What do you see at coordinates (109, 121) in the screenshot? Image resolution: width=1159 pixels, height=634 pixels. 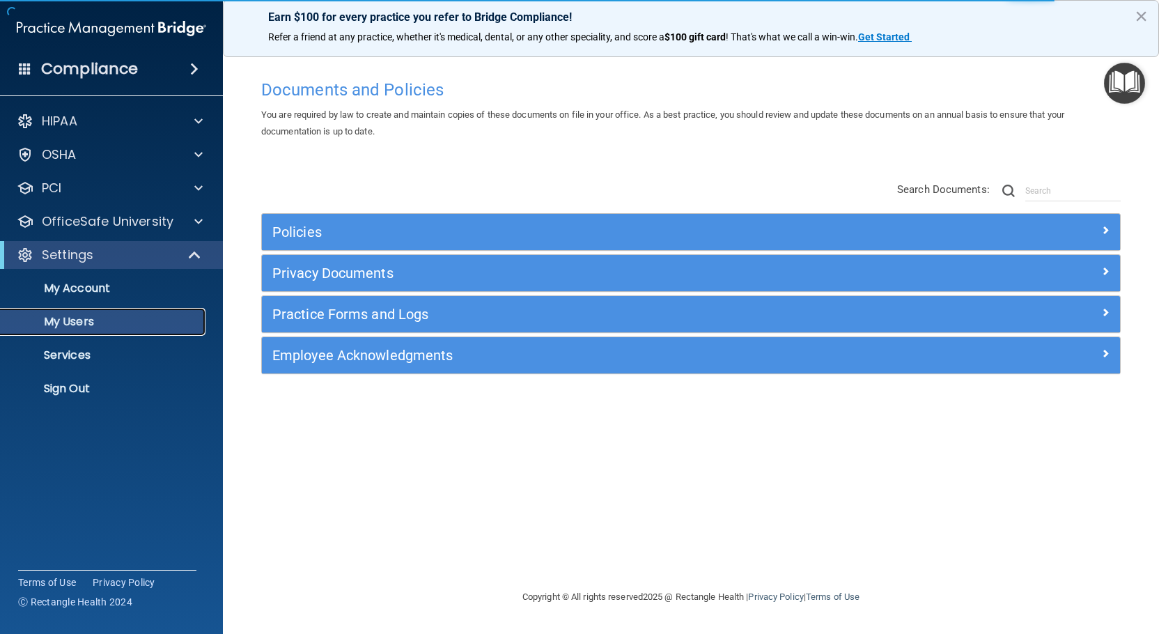 I see `a: HIPAA` at bounding box center [109, 121].